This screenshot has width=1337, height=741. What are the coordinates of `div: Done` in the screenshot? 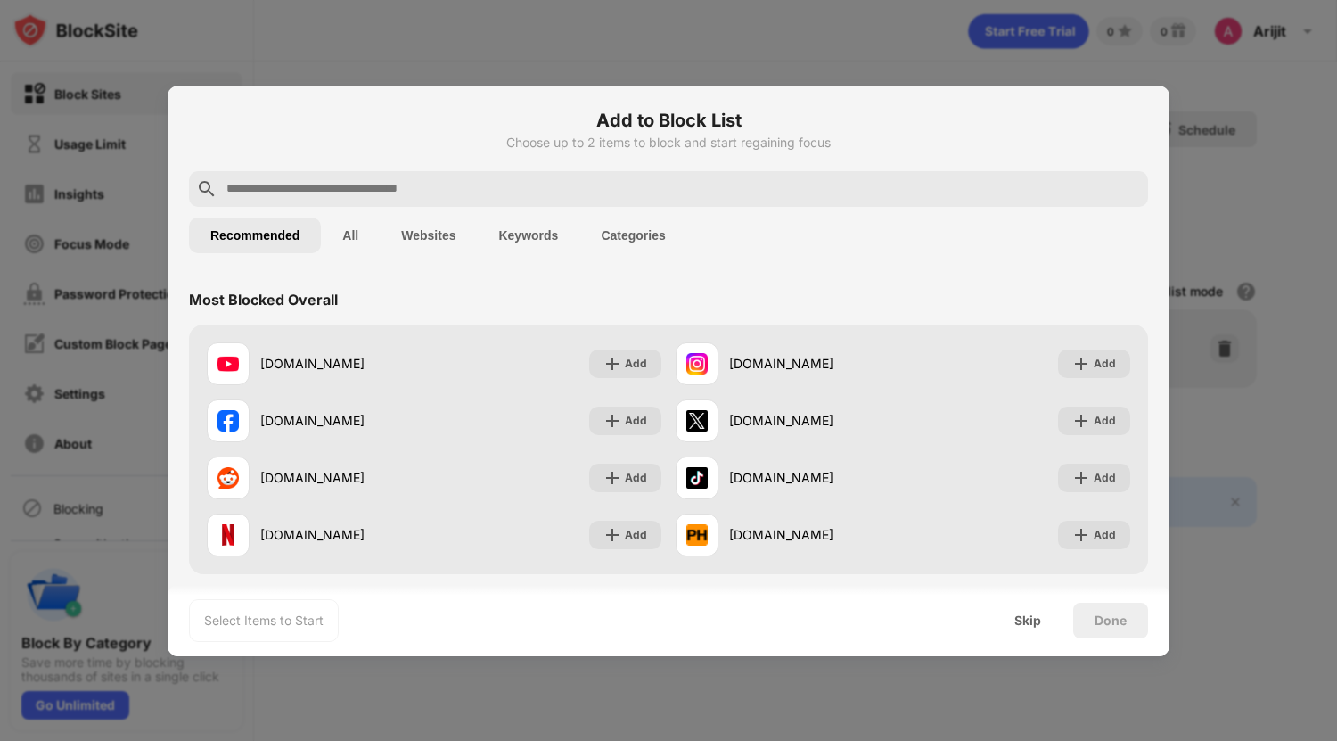 It's located at (1111, 620).